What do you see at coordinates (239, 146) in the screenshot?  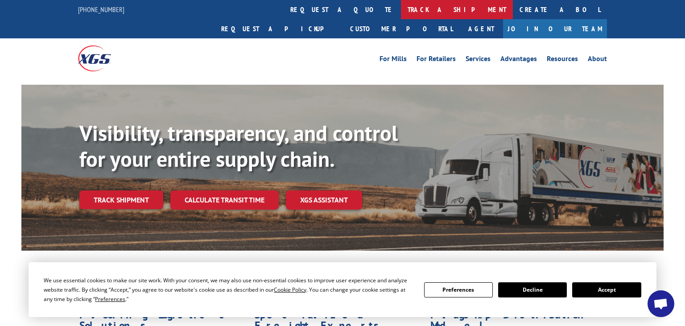 I see `b: Visibility, transparency, and control for your entire supply chain.` at bounding box center [239, 146].